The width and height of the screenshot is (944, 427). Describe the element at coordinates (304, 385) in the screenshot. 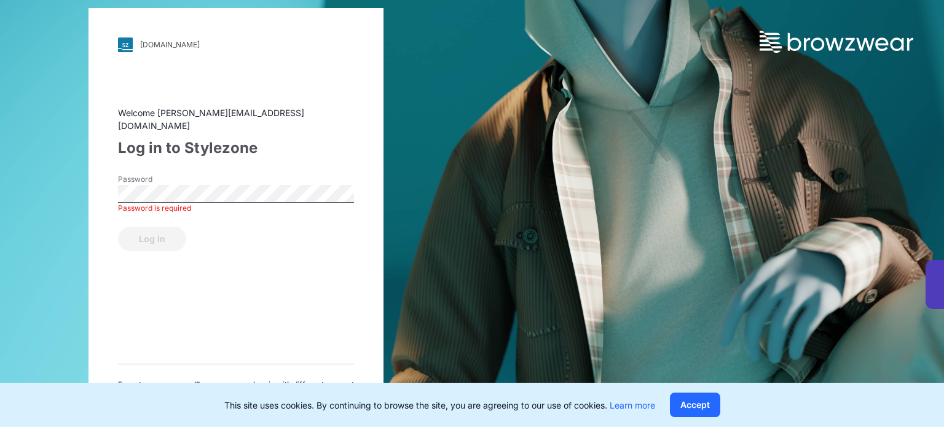

I see `span: Log in with different account` at that location.